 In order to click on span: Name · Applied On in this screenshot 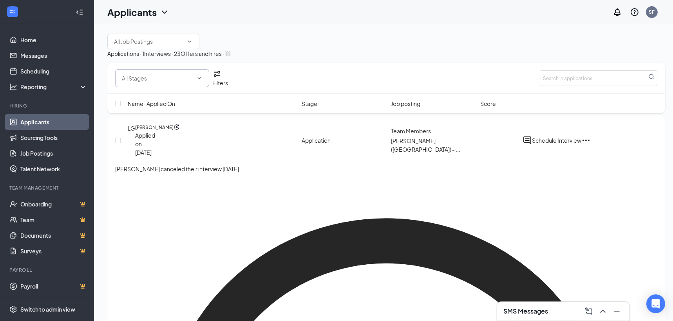, I will do `click(151, 104)`.